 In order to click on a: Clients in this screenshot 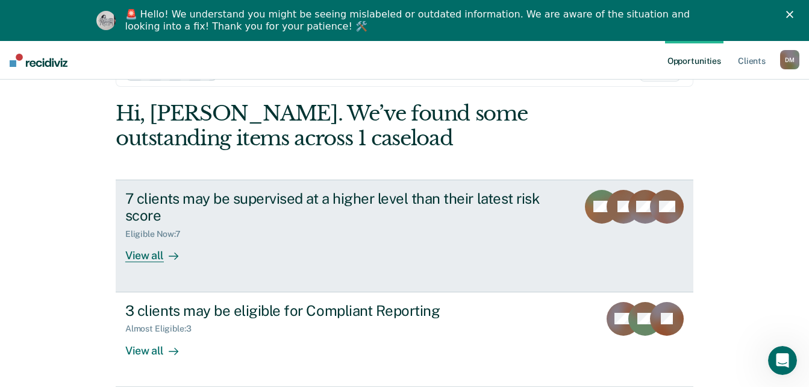, I will do `click(752, 60)`.